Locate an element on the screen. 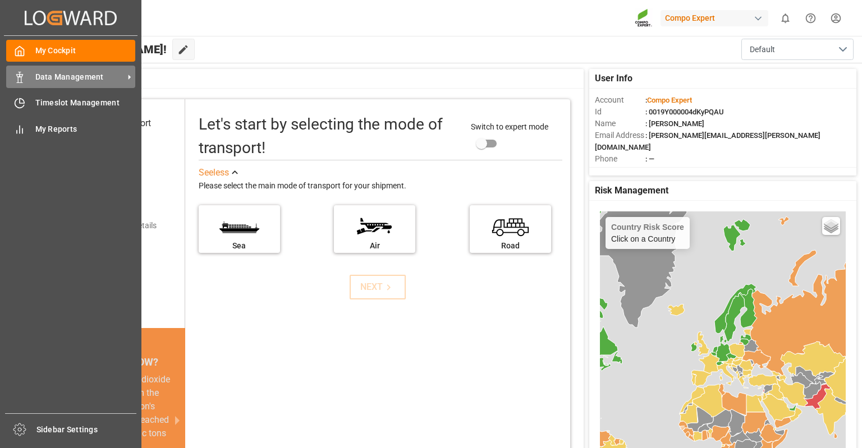 The width and height of the screenshot is (862, 448). img: Screenshot%202023-09-29%20at%2010.02.21.png_1712312052.png is located at coordinates (643, 18).